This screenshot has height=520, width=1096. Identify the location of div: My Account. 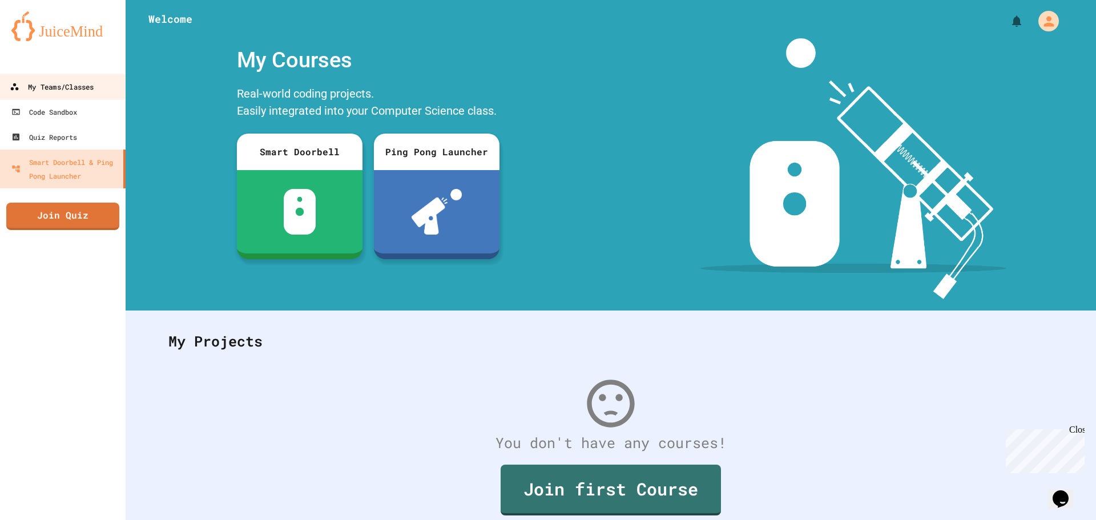
(1045, 21).